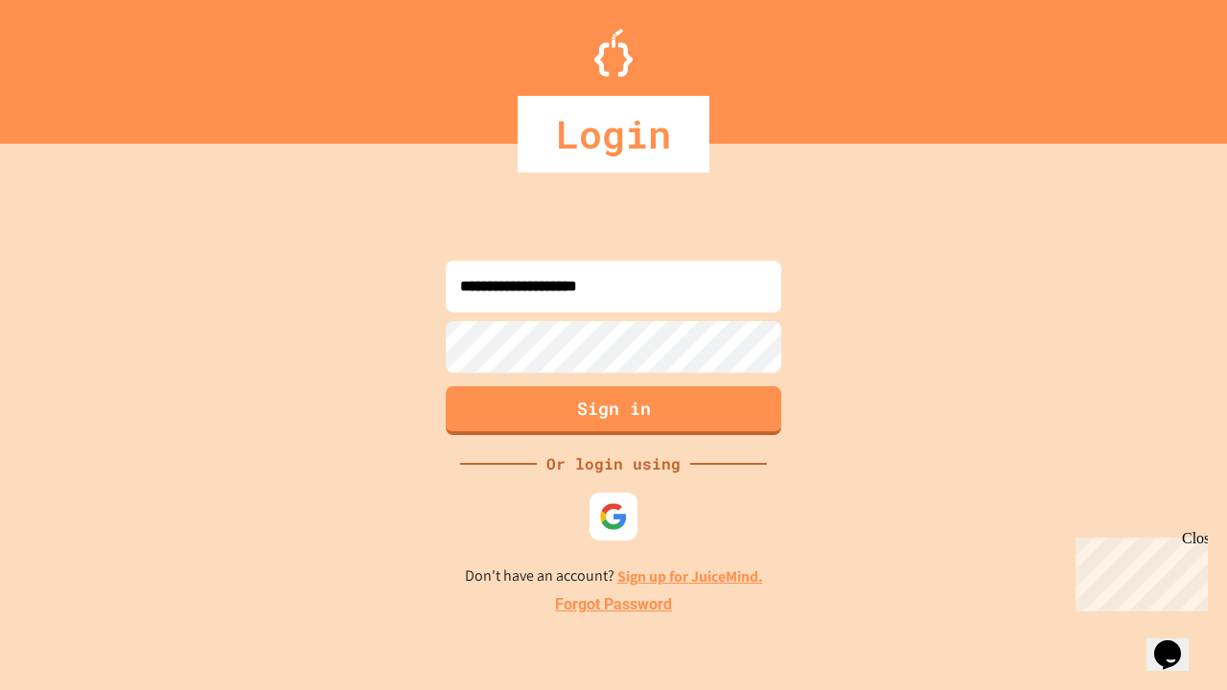 The width and height of the screenshot is (1227, 690). I want to click on div: Chat with us now!Close, so click(70, 64).